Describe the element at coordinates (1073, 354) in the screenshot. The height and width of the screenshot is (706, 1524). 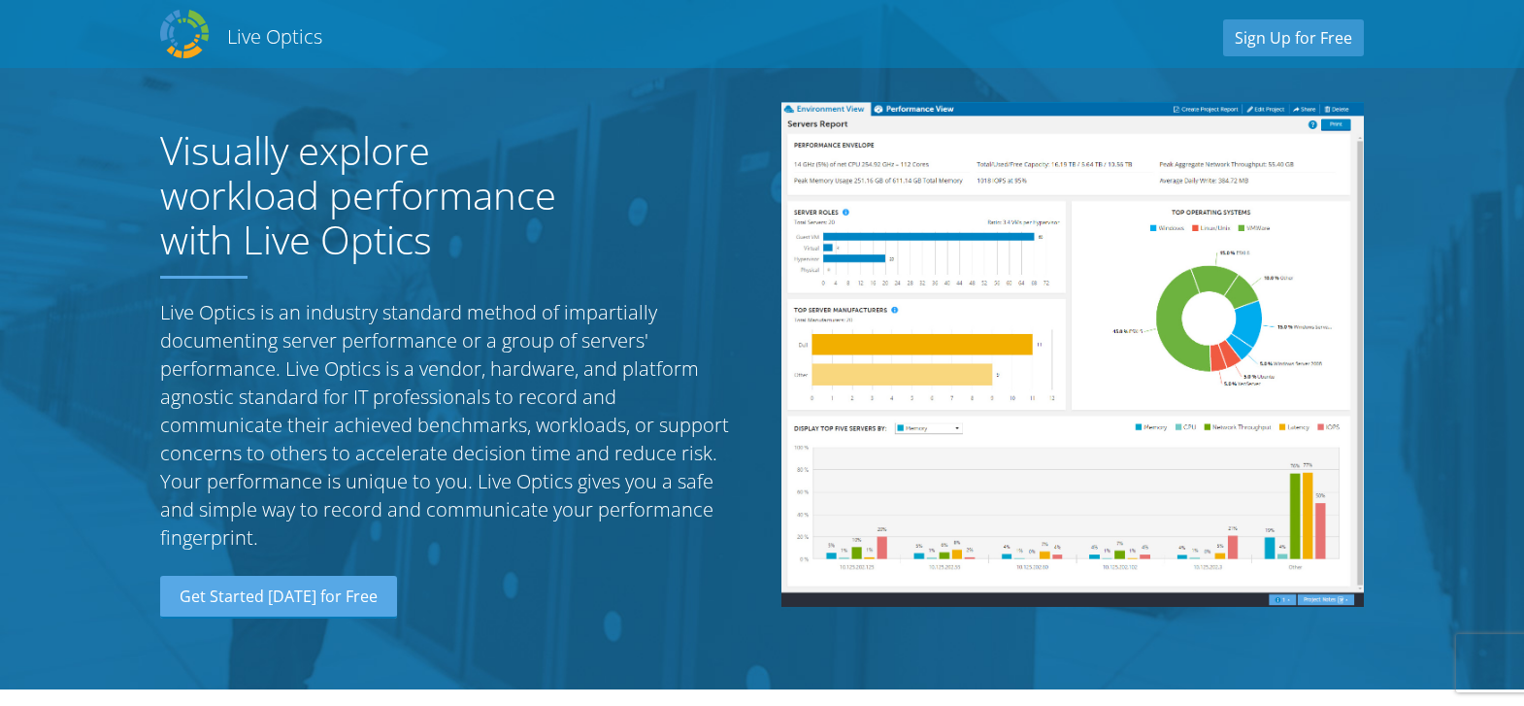
I see `img: Server Report` at that location.